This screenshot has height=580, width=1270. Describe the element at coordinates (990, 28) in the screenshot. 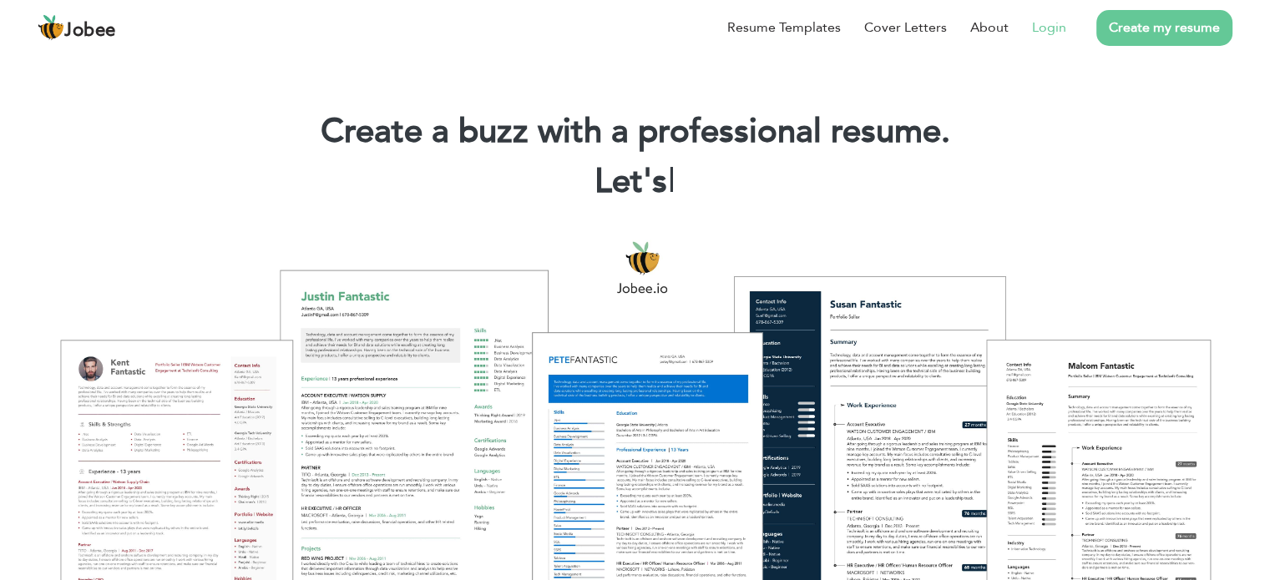

I see `a: About` at that location.